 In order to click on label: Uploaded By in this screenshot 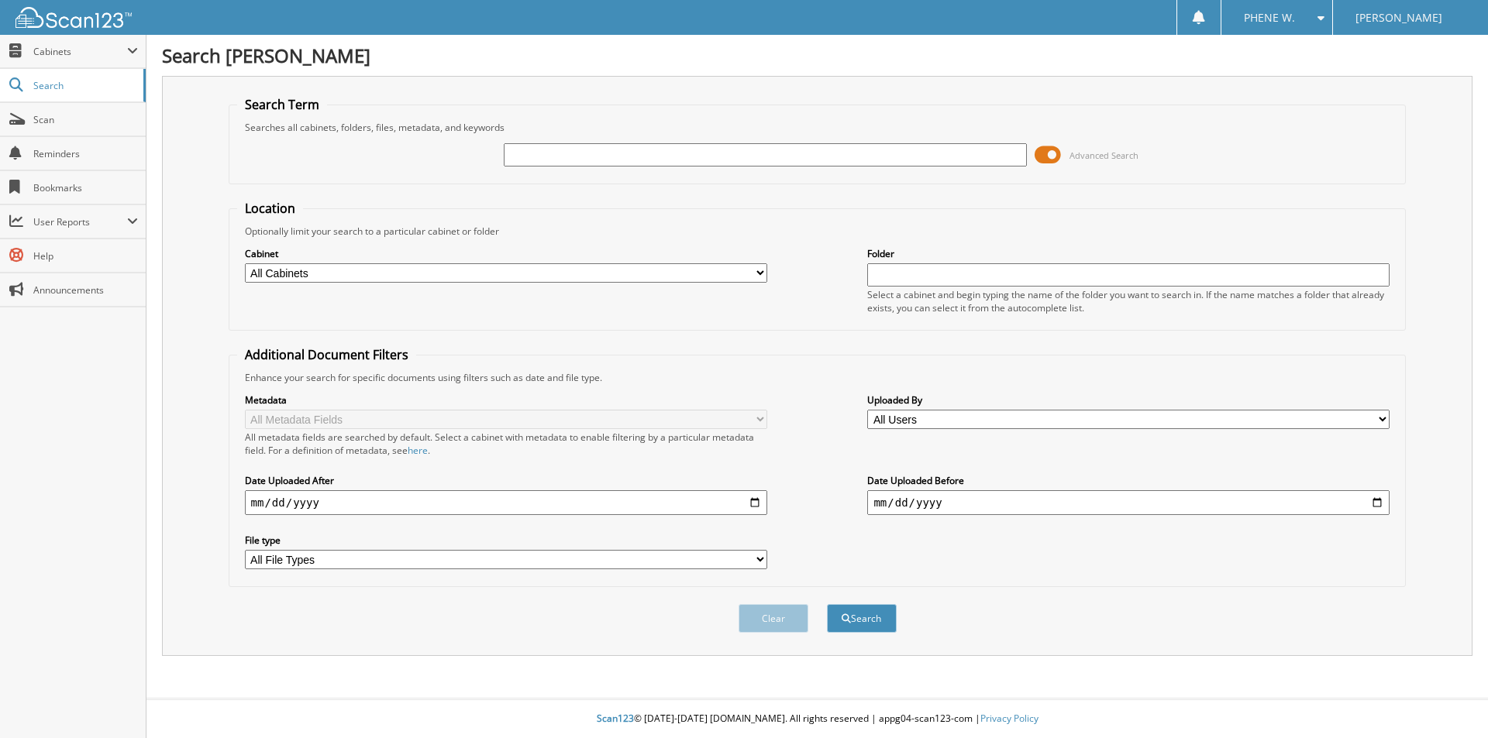, I will do `click(1128, 400)`.